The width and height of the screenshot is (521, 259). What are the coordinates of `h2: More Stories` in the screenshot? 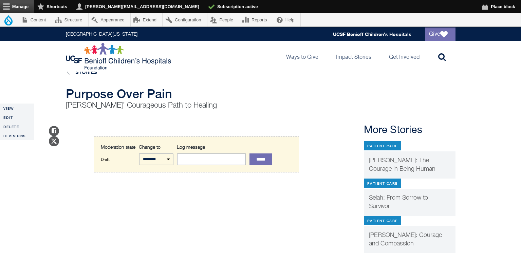 It's located at (410, 130).